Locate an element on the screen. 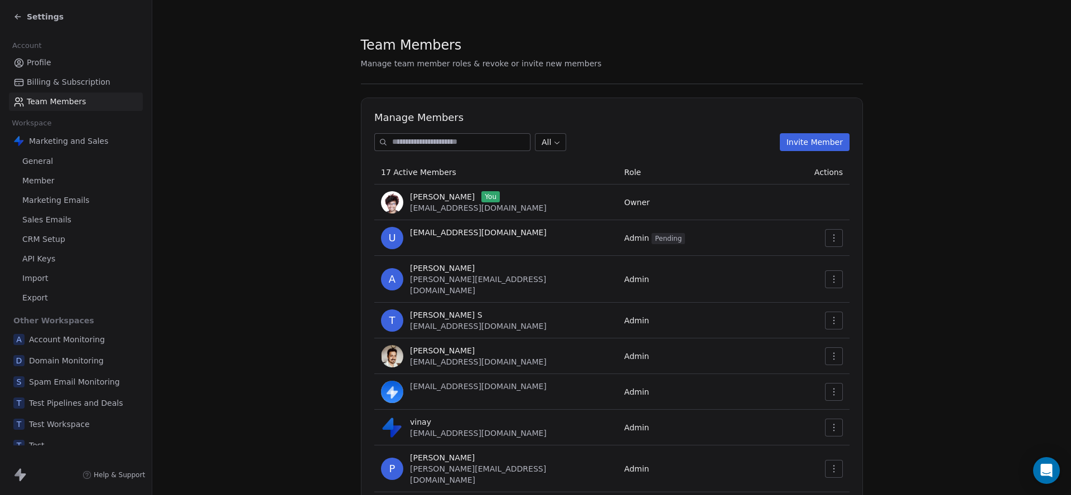 This screenshot has height=495, width=1071. span: Other Workspaces is located at coordinates (54, 321).